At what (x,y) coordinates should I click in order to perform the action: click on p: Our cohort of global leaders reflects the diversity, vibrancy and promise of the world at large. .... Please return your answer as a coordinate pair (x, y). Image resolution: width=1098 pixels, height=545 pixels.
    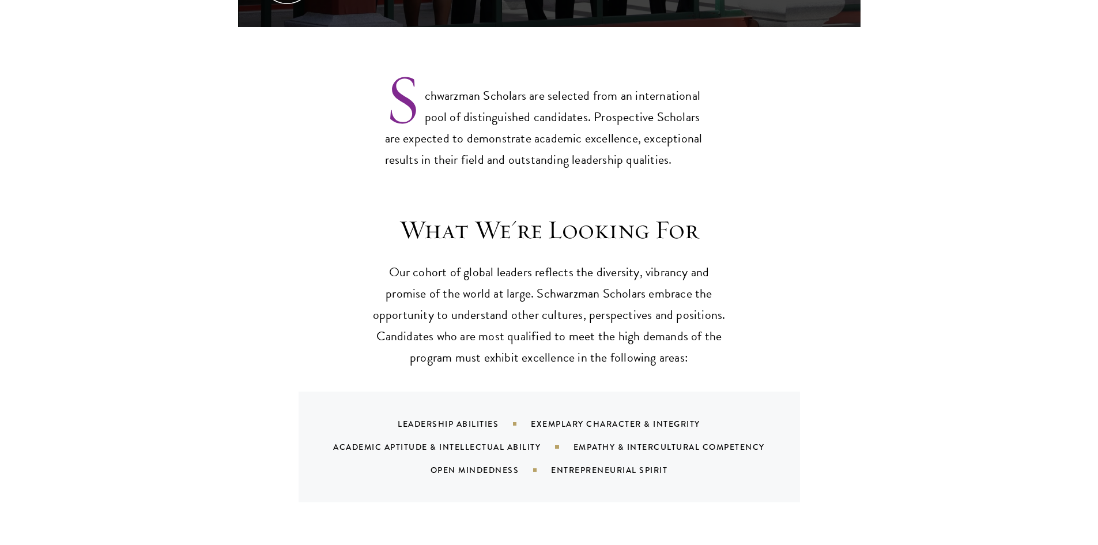
    Looking at the image, I should click on (549, 315).